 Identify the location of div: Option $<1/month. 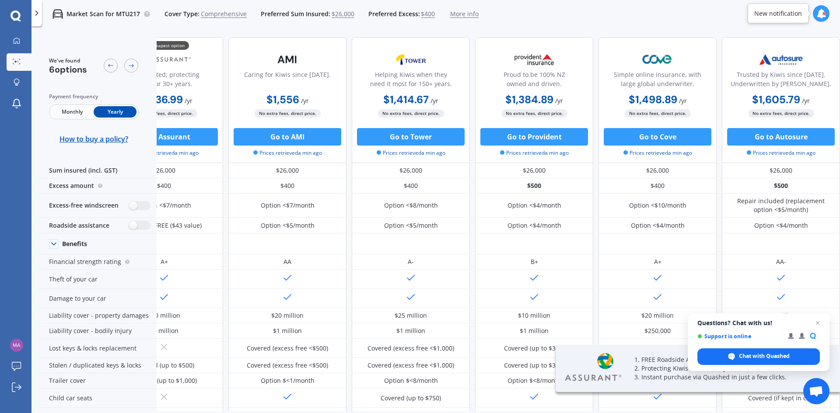
(287, 381).